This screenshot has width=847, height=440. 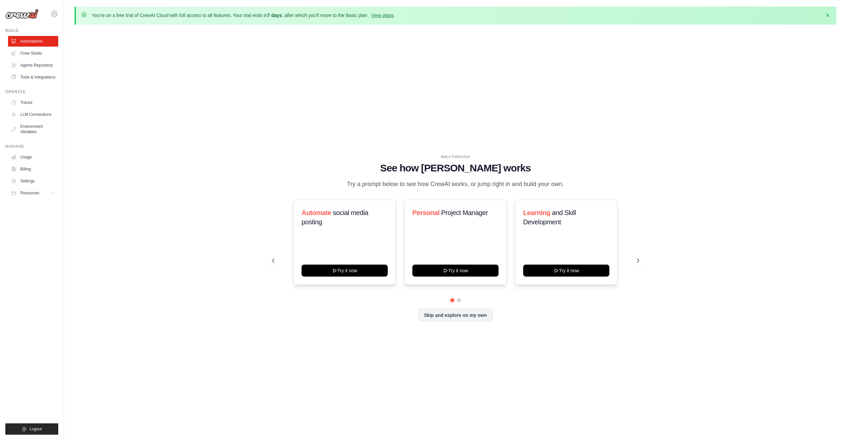 I want to click on span: Learning, so click(x=537, y=213).